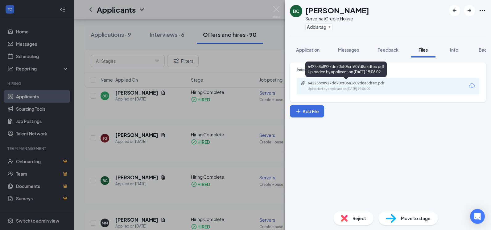 The height and width of the screenshot is (230, 491). Describe the element at coordinates (388, 50) in the screenshot. I see `span: Feedback` at that location.